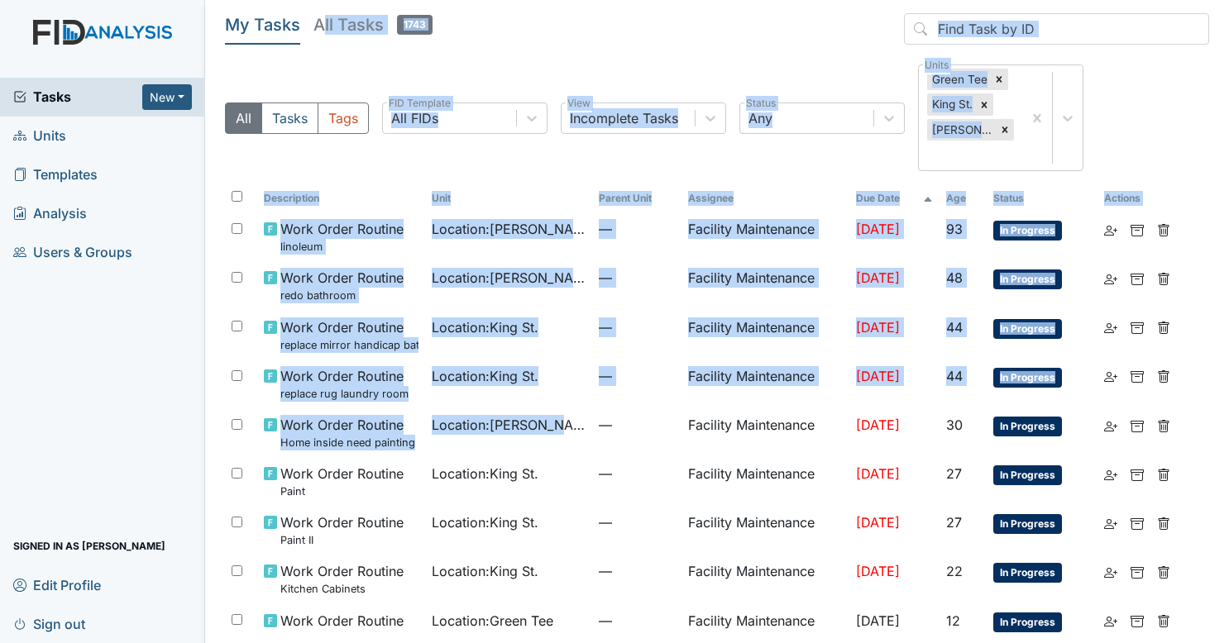 Image resolution: width=1229 pixels, height=643 pixels. What do you see at coordinates (760, 118) in the screenshot?
I see `div: Any` at bounding box center [760, 118].